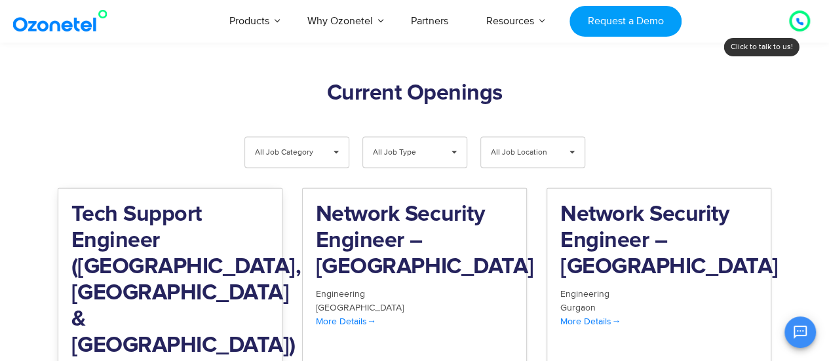  I want to click on a: Request a Demo, so click(625, 21).